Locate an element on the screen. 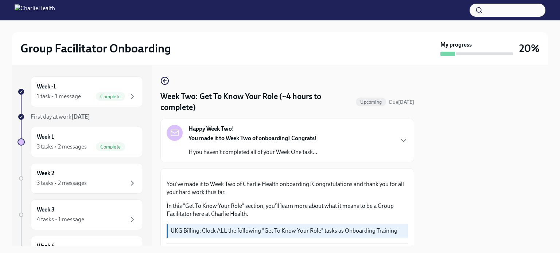 This screenshot has width=560, height=253. span: Upcoming is located at coordinates (371, 102).